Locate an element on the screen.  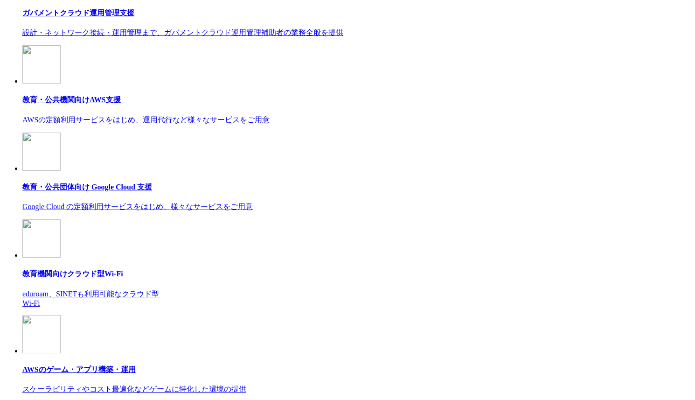
a: AWSのゲーム・アプリ構築・運用 スケーラビリティやコスト最適化などゲームに特化した環境の提供 is located at coordinates (357, 370).